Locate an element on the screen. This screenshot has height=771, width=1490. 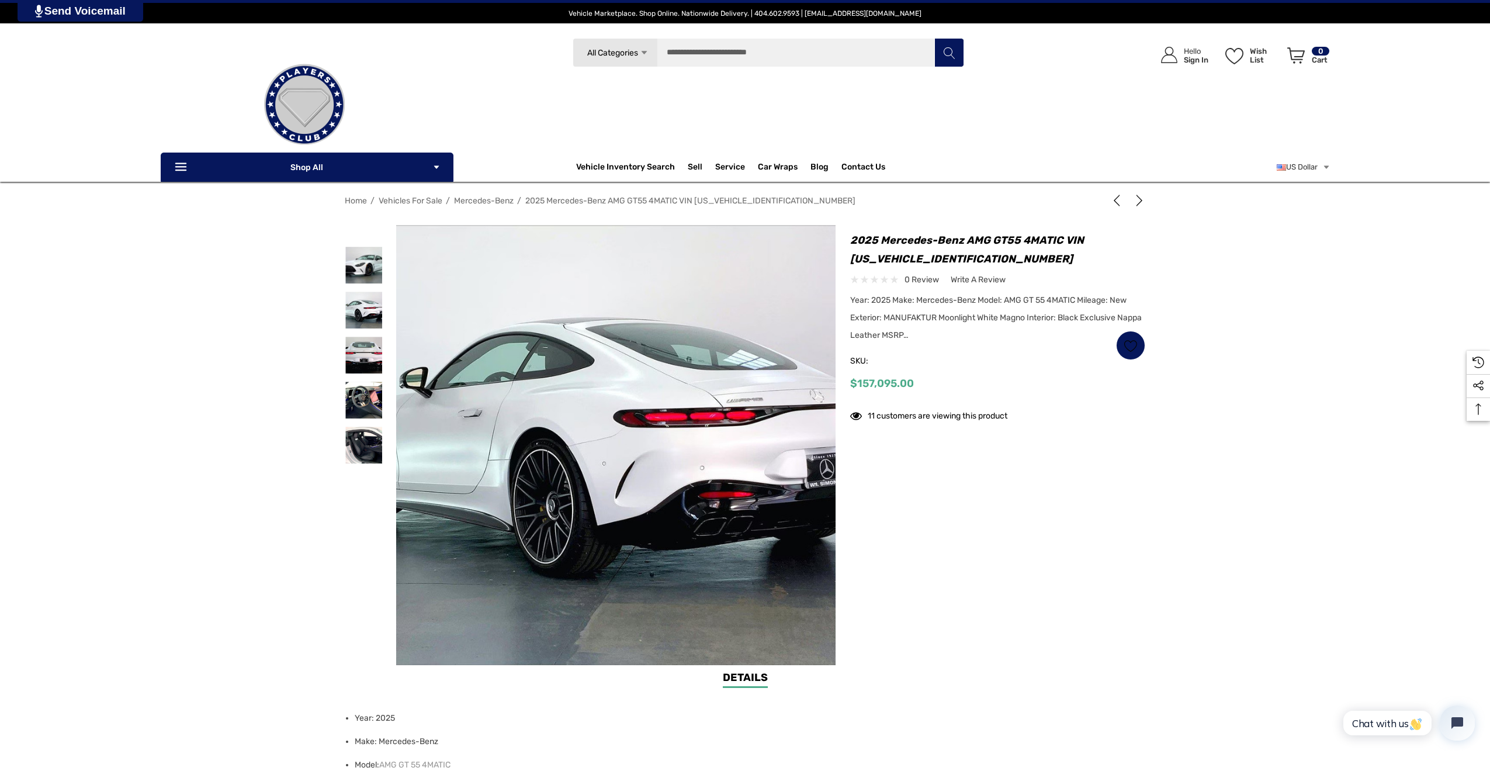
a: All Categories Icon Arrow Down Icon Arrow Up is located at coordinates (615, 53).